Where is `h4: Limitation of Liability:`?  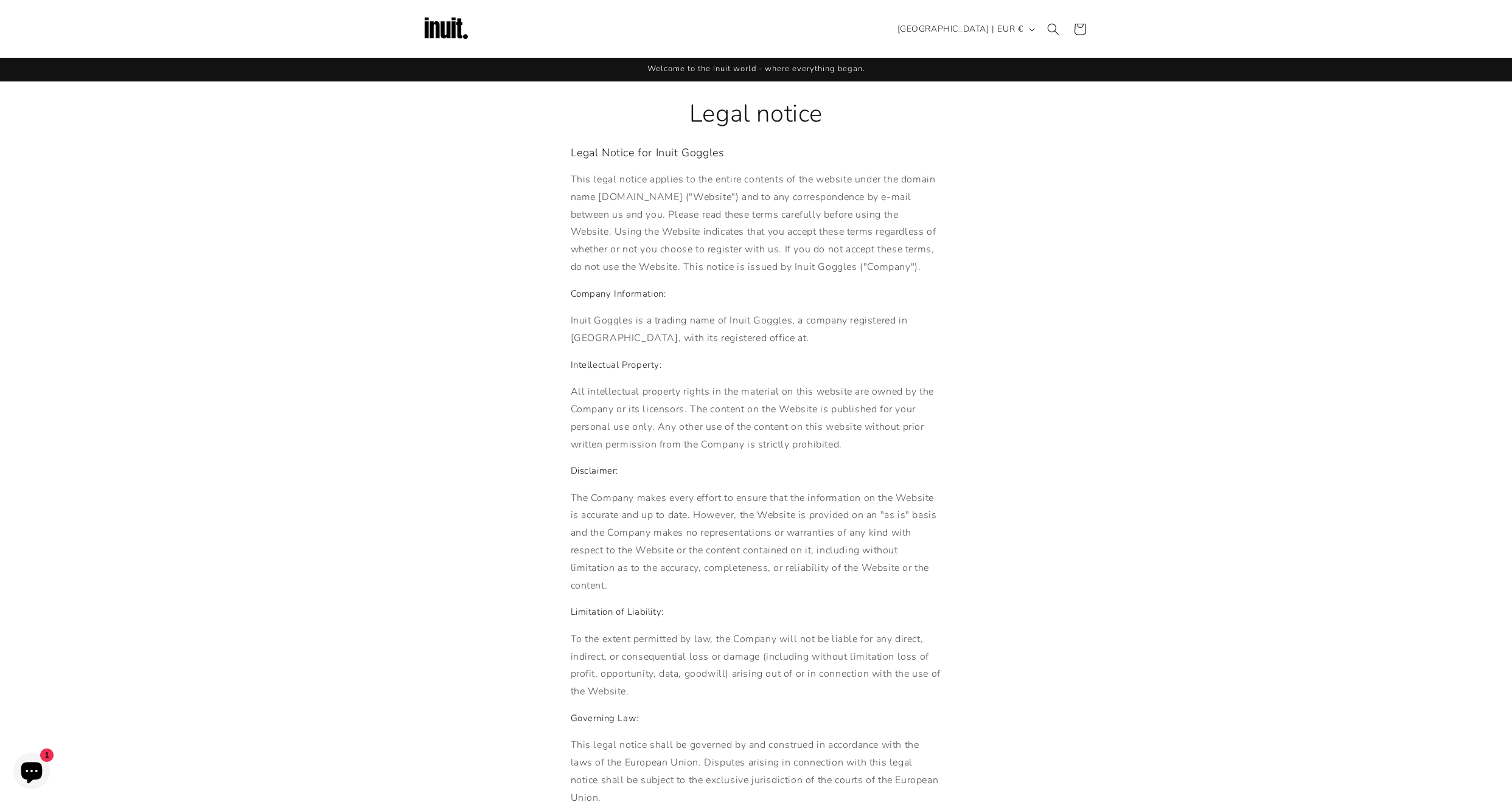 h4: Limitation of Liability: is located at coordinates (756, 613).